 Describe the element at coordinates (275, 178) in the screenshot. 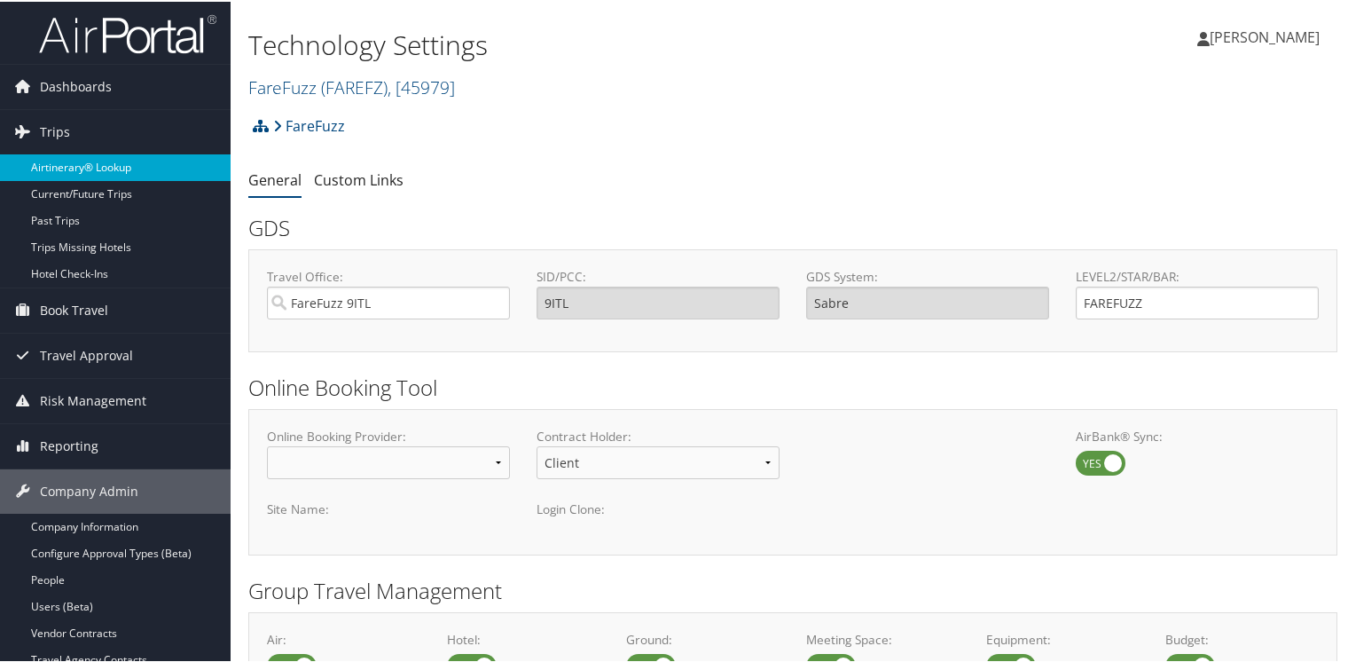

I see `a: General` at that location.